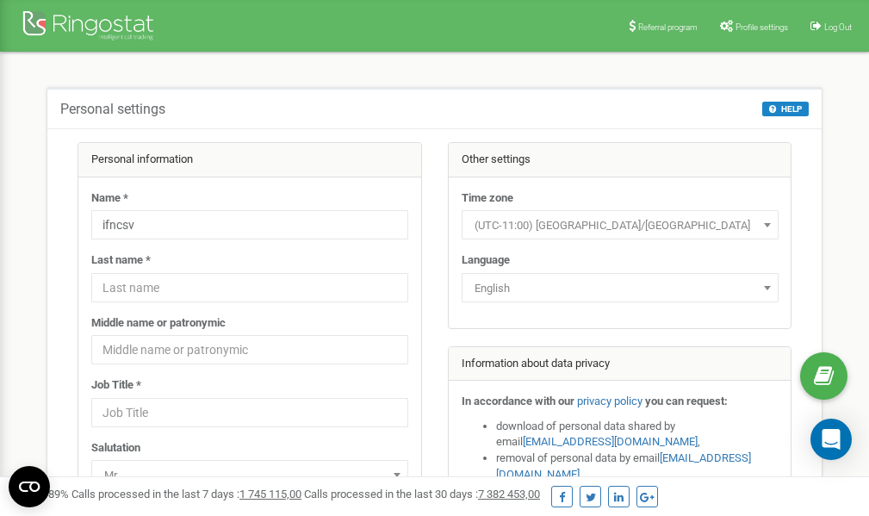  Describe the element at coordinates (109, 198) in the screenshot. I see `label: Name *` at that location.